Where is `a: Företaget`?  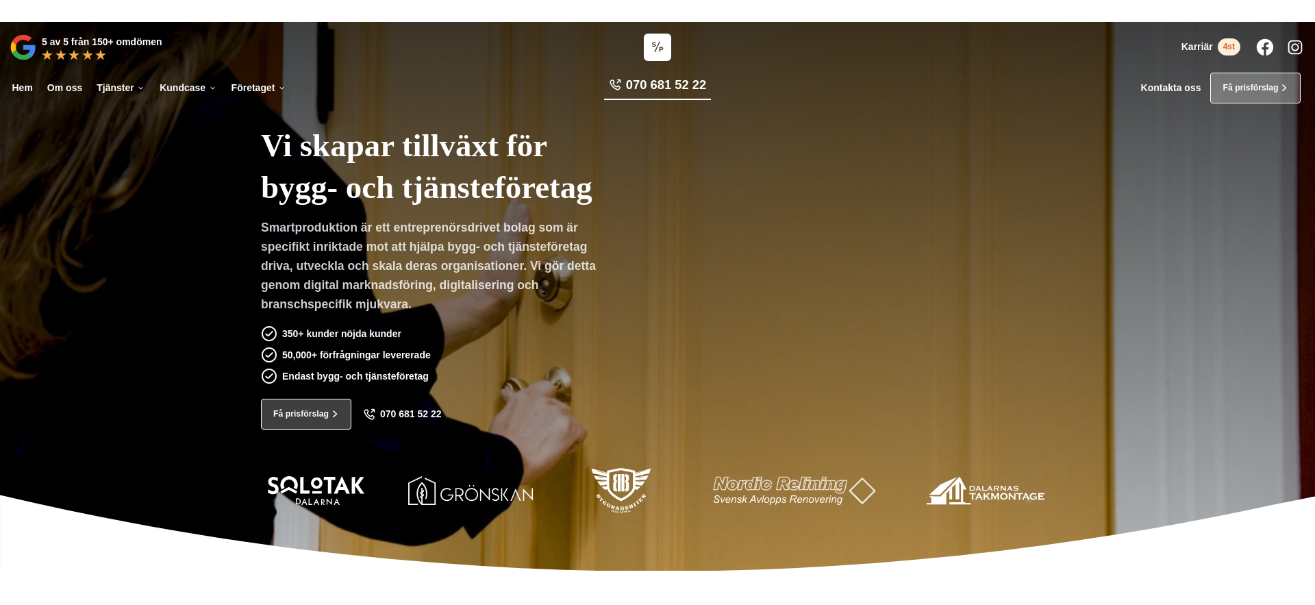 a: Företaget is located at coordinates (258, 88).